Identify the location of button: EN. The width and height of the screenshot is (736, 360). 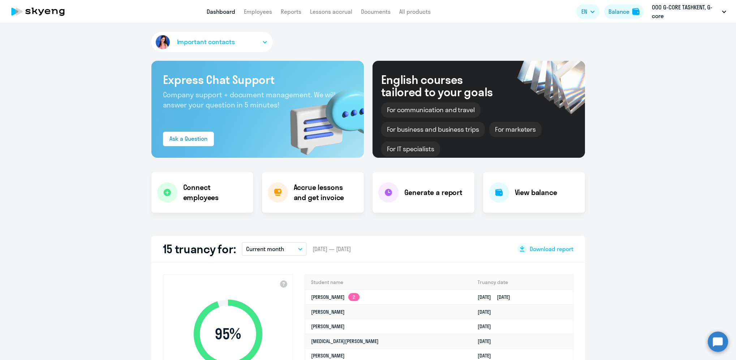
(588, 12).